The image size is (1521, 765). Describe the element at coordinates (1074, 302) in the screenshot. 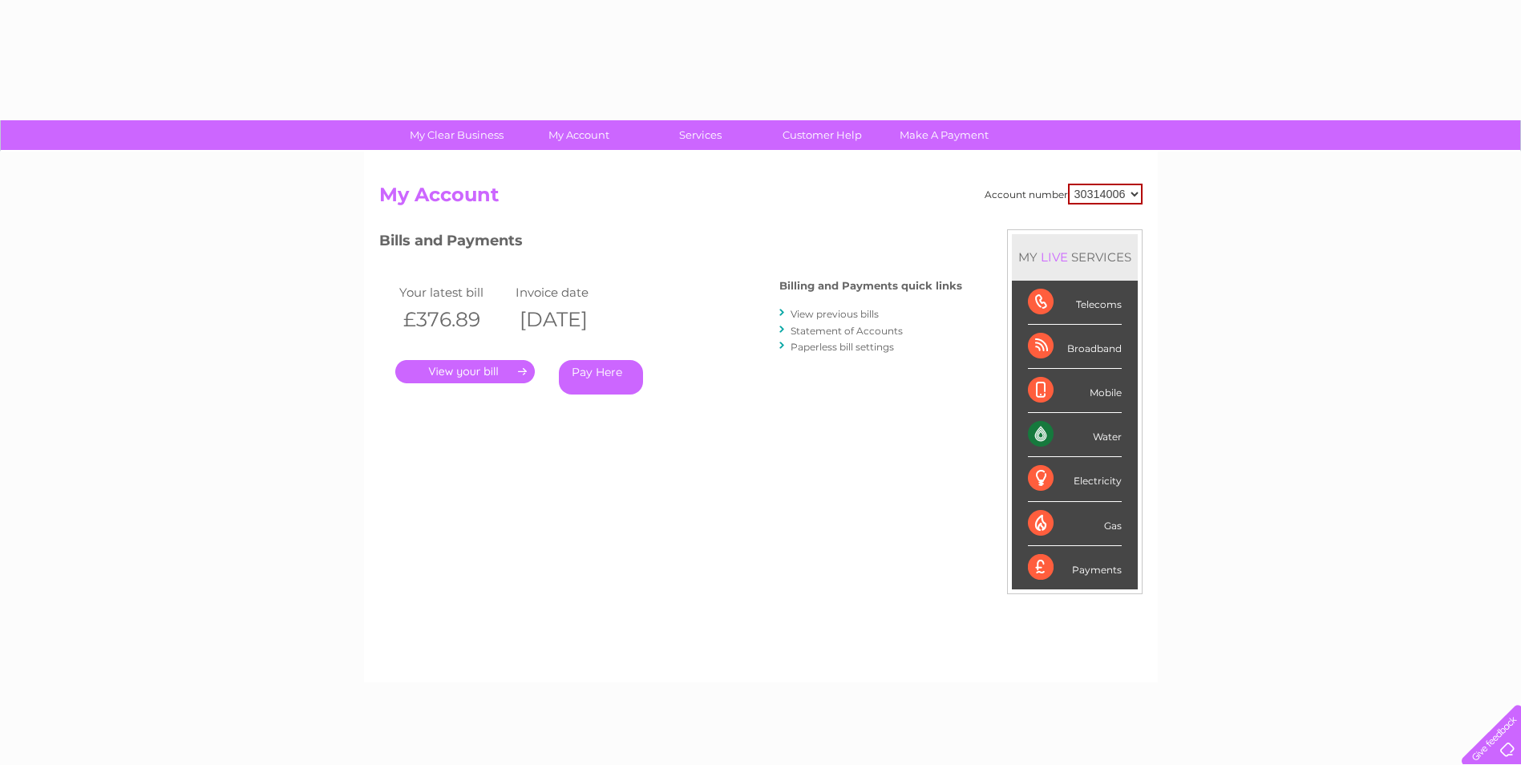

I see `div: Telecoms` at that location.